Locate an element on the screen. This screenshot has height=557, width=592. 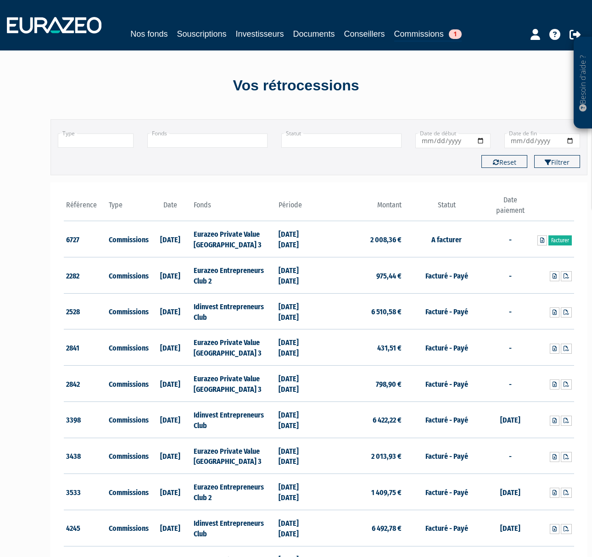
td: 1 409,75 € is located at coordinates (361, 492).